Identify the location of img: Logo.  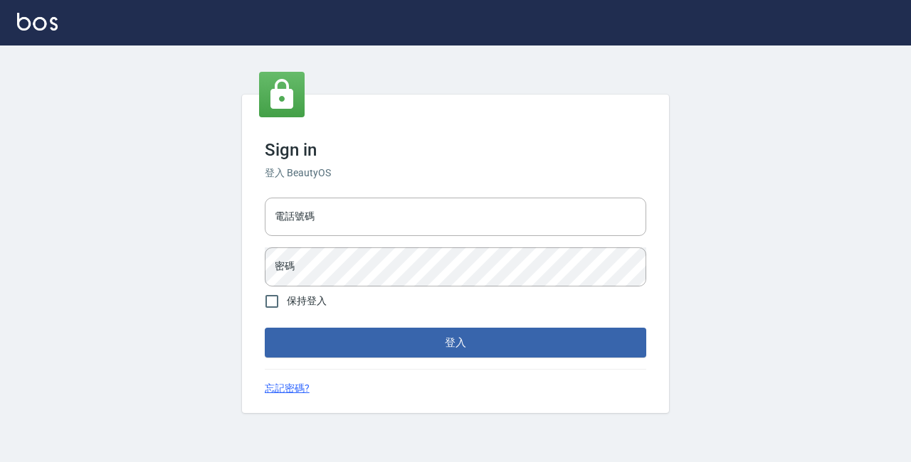
(37, 21).